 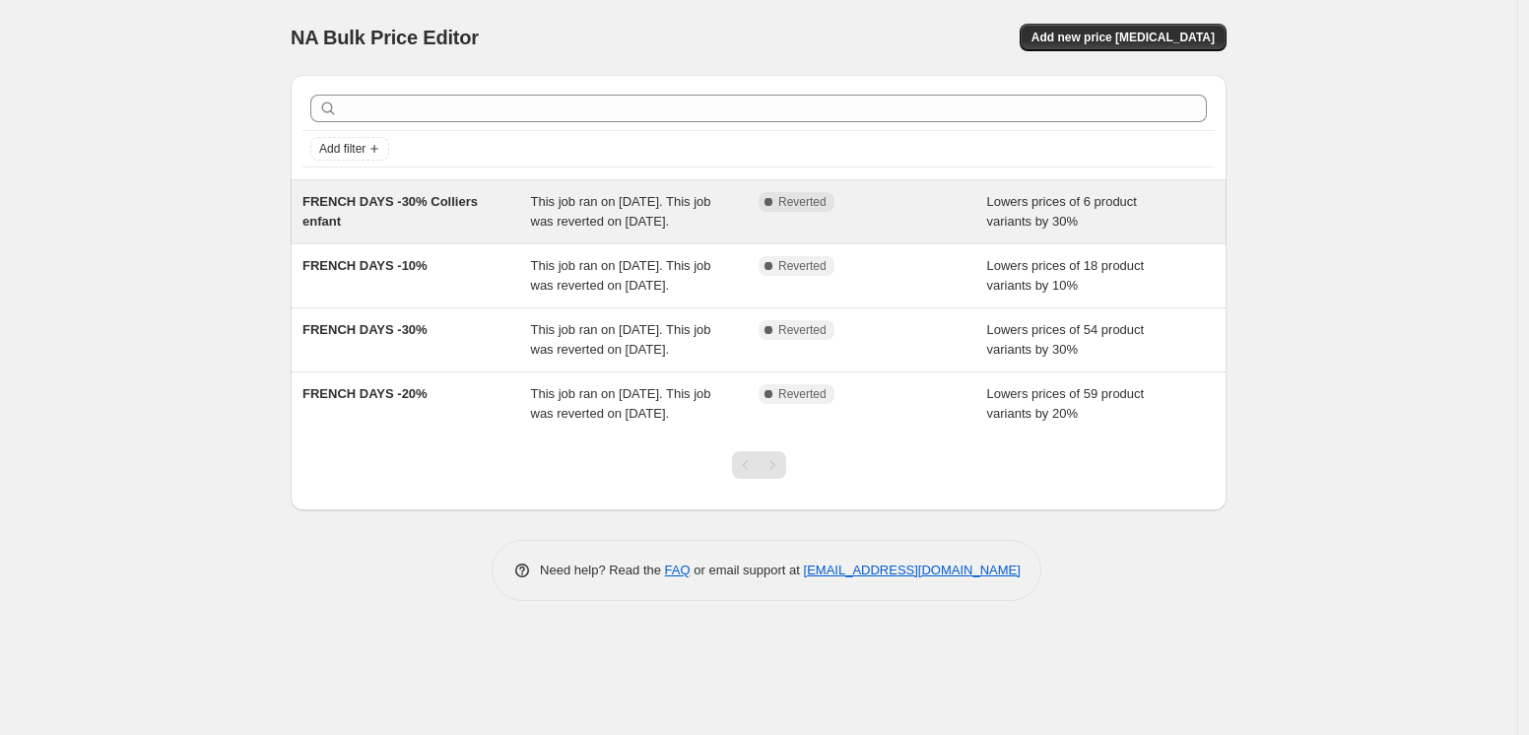 What do you see at coordinates (1062, 211) in the screenshot?
I see `span: Lowers prices of 6 product variants by 30%` at bounding box center [1062, 211].